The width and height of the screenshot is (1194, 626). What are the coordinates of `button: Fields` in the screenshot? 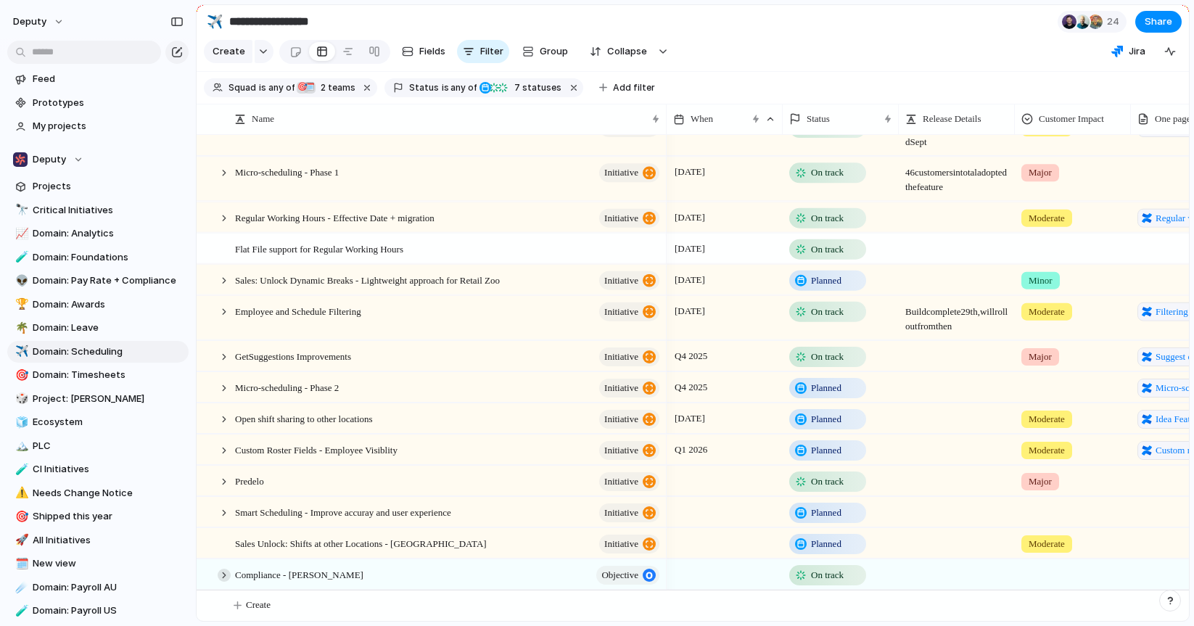 It's located at (424, 52).